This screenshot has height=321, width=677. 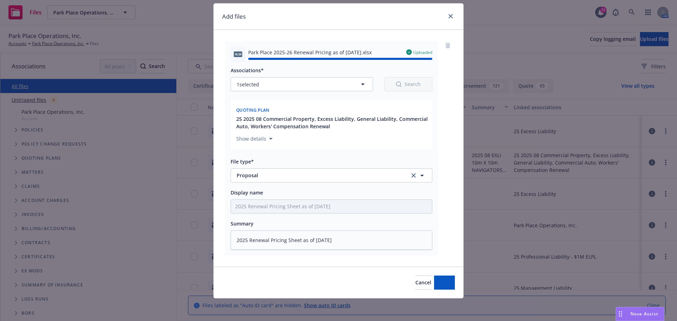 I want to click on span: 1 selected, so click(x=248, y=84).